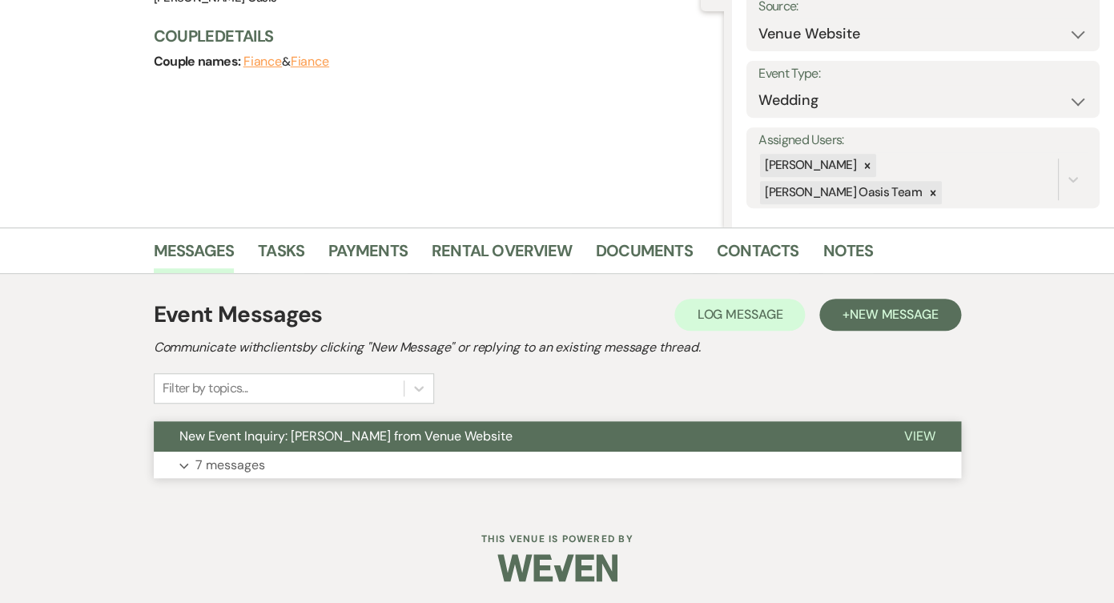 The width and height of the screenshot is (1114, 603). What do you see at coordinates (923, 140) in the screenshot?
I see `label: Assigned Users:` at bounding box center [923, 140].